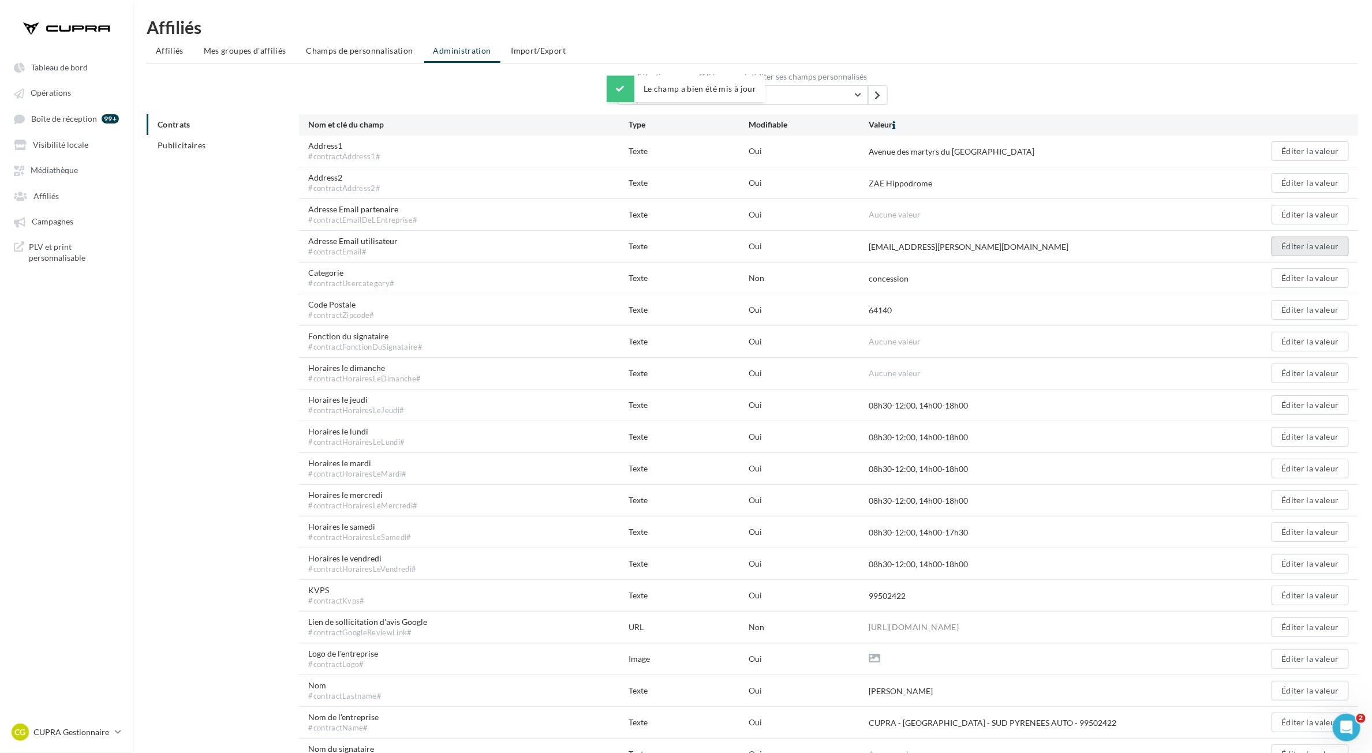 The height and width of the screenshot is (753, 1372). What do you see at coordinates (468, 125) in the screenshot?
I see `div: Nom et clé du champ` at bounding box center [468, 125].